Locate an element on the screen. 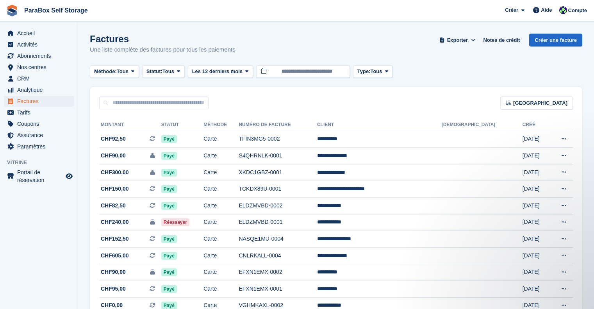 This screenshot has width=594, height=309. span: Accueil is located at coordinates (41, 33).